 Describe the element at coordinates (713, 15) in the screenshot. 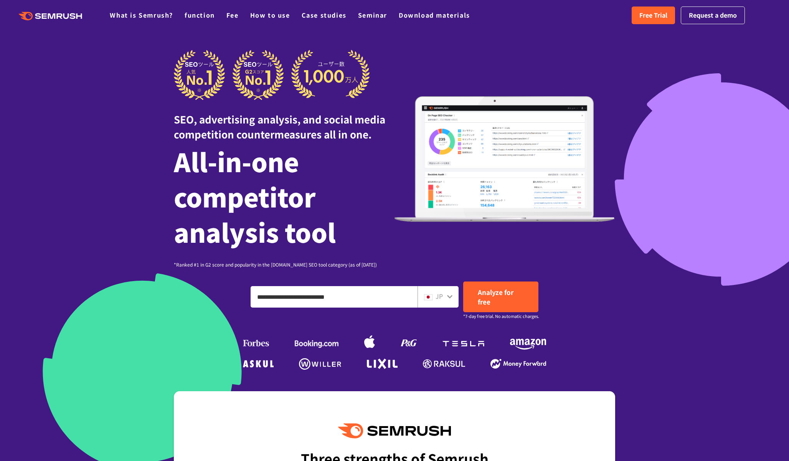

I see `a: Request a demo` at that location.